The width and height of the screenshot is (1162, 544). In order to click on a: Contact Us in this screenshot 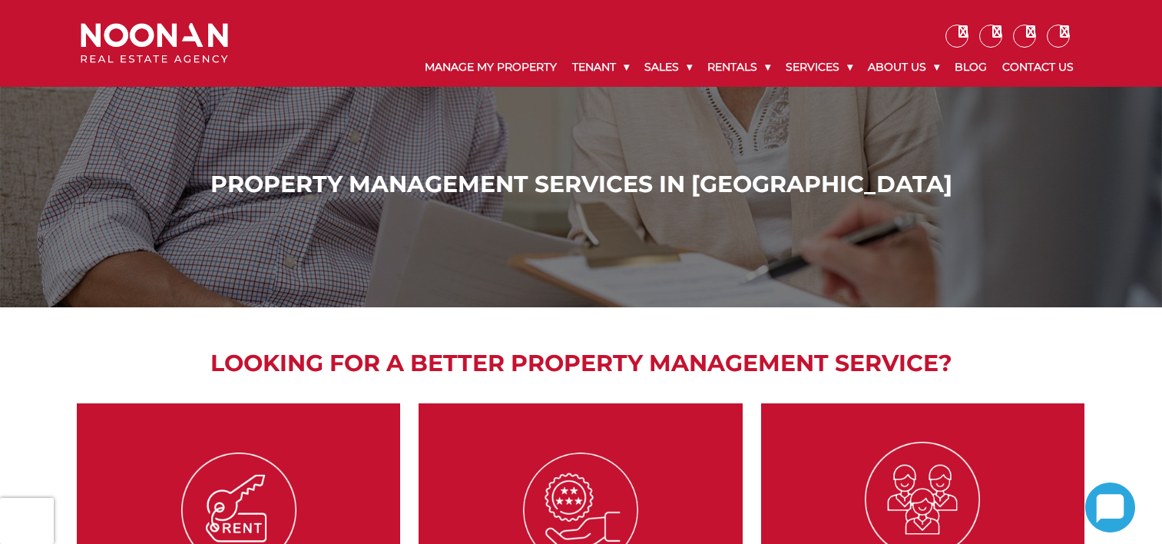, I will do `click(1037, 67)`.